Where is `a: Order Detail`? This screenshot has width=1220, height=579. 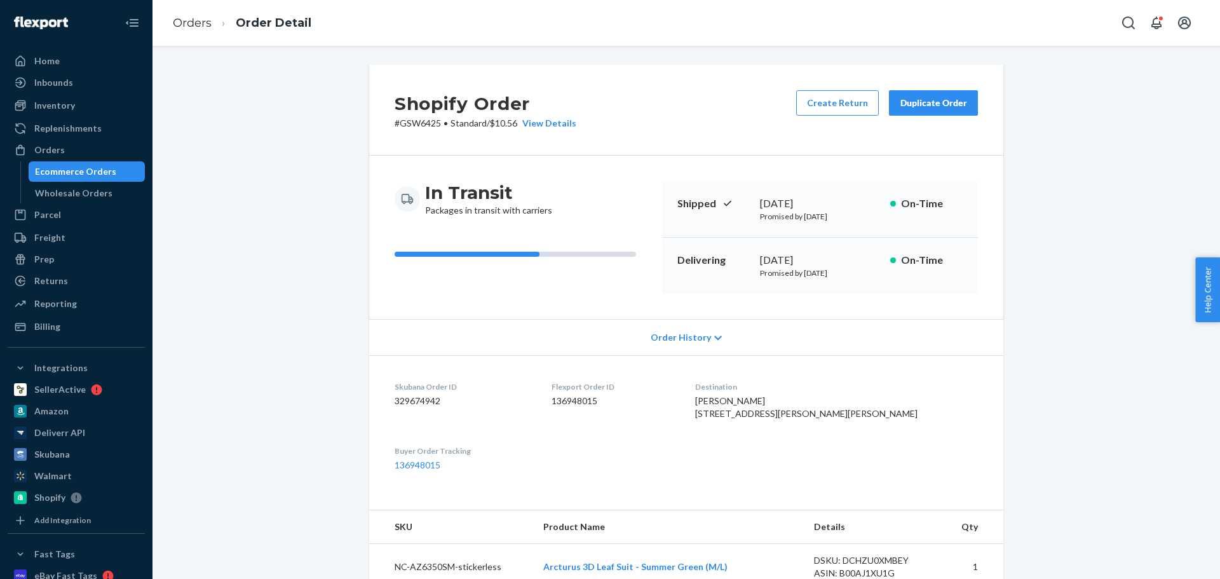
a: Order Detail is located at coordinates (273, 23).